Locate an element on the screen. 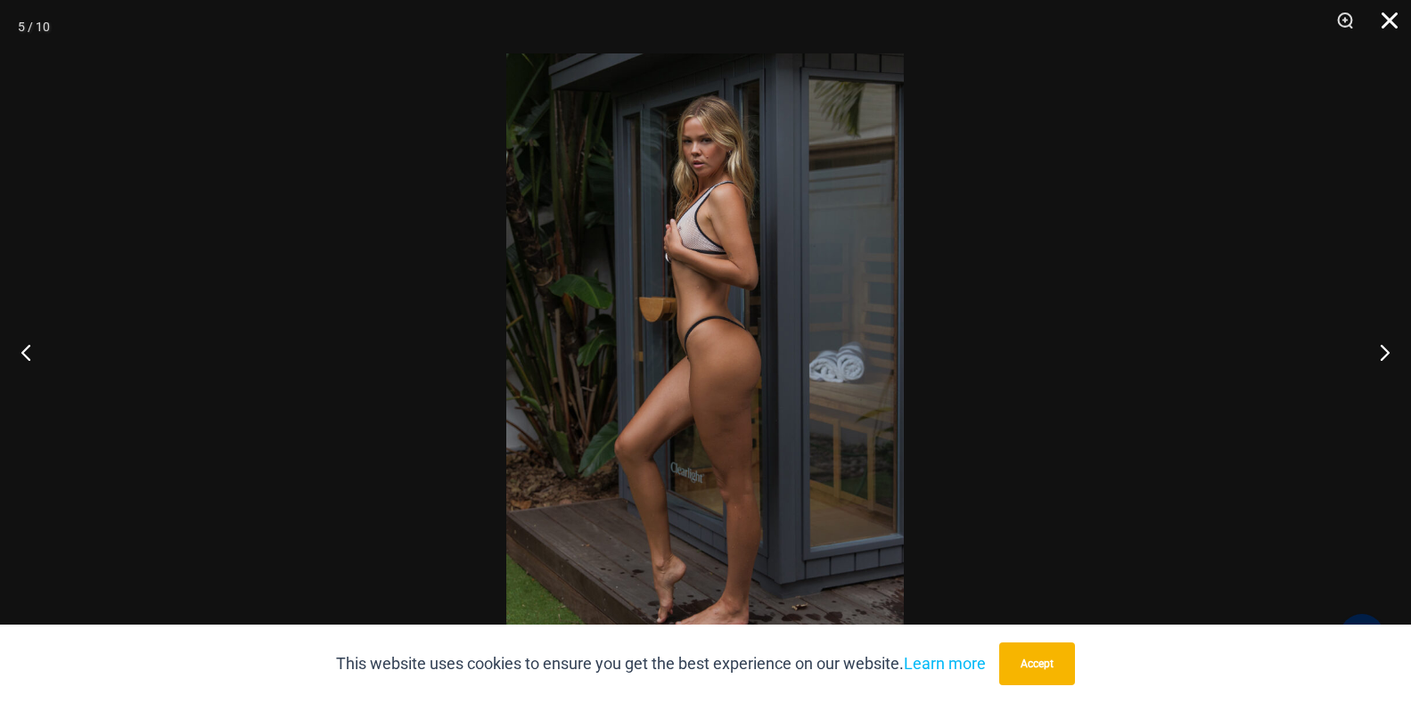 The width and height of the screenshot is (1411, 703). button: Accept is located at coordinates (1037, 664).